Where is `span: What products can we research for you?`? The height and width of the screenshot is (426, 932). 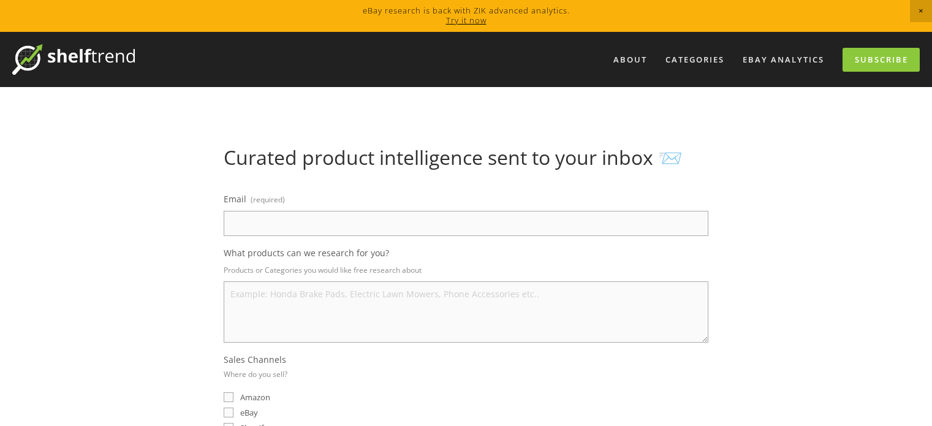 span: What products can we research for you? is located at coordinates (306, 253).